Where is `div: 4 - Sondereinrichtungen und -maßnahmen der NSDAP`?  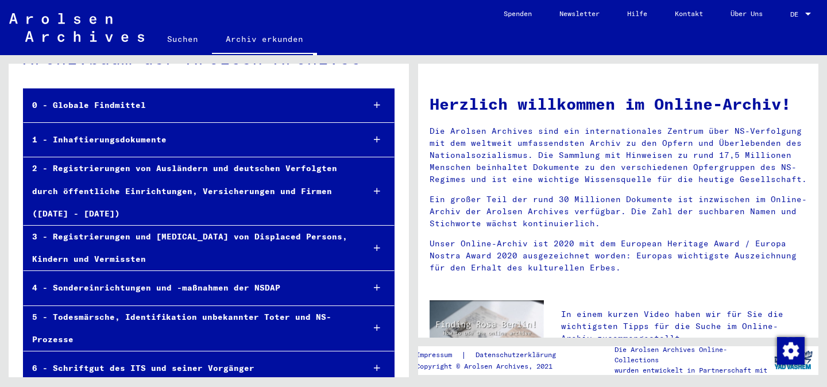
div: 4 - Sondereinrichtungen und -maßnahmen der NSDAP is located at coordinates (189, 288).